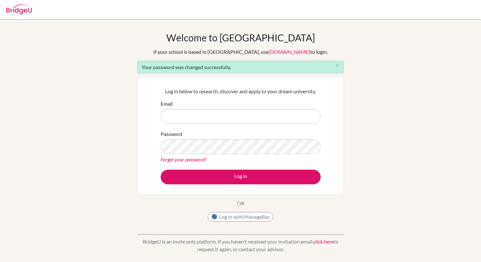 The width and height of the screenshot is (481, 262). What do you see at coordinates (167, 104) in the screenshot?
I see `label: Email` at bounding box center [167, 104].